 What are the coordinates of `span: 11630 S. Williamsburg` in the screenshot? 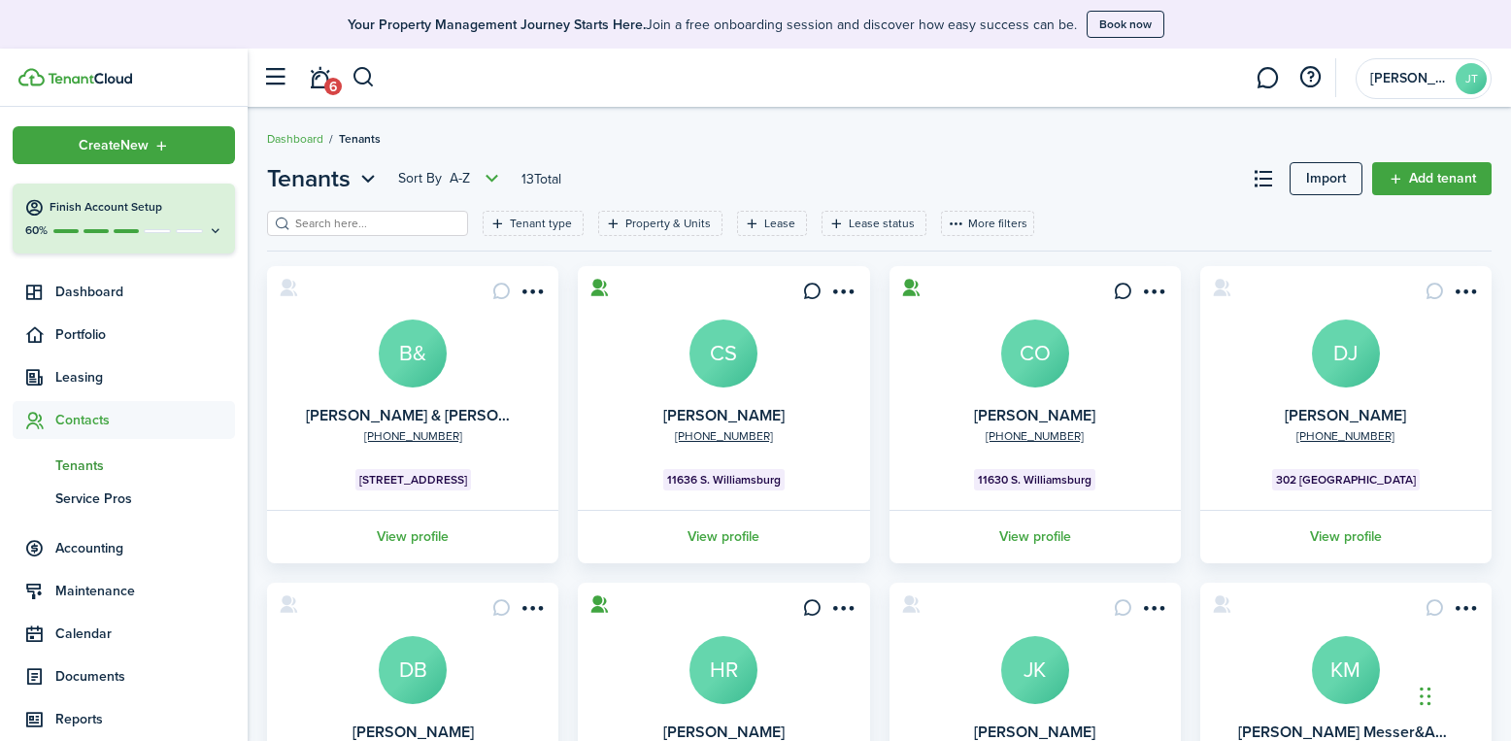 It's located at (1034, 480).